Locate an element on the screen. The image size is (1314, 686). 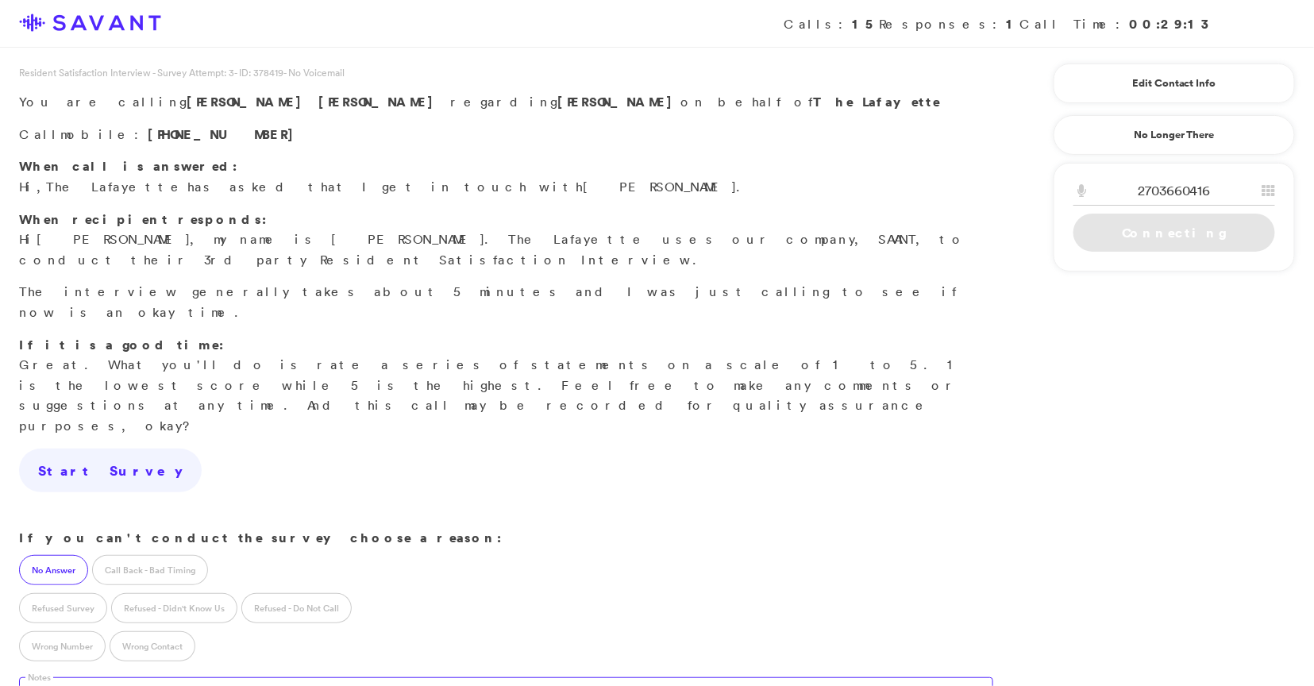
strong: If it is a good time: is located at coordinates (121, 344).